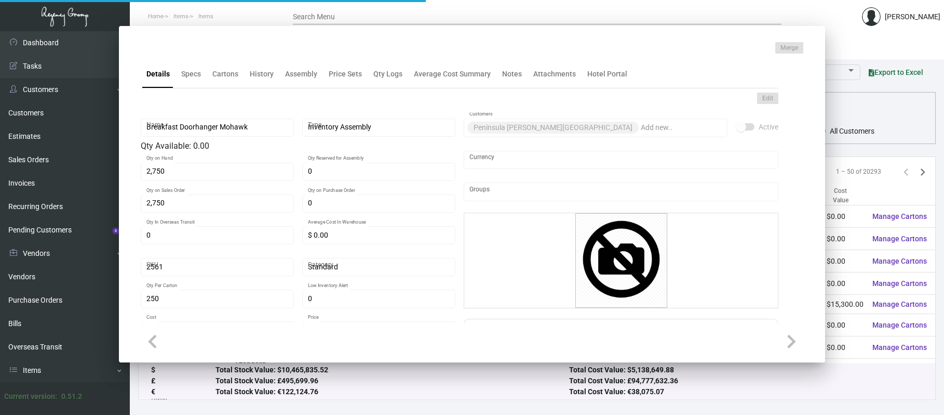 The image size is (944, 415). What do you see at coordinates (453, 74) in the screenshot?
I see `div: Average Cost Summary` at bounding box center [453, 74].